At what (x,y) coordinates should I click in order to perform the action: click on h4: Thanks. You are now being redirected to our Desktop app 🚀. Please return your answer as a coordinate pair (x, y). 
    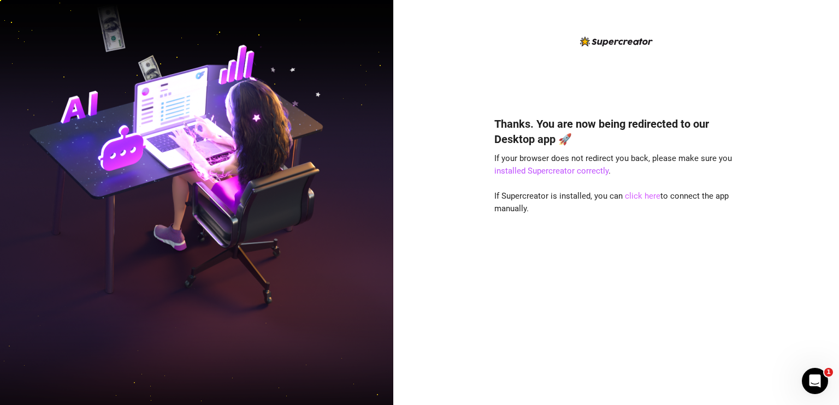
    Looking at the image, I should click on (616, 132).